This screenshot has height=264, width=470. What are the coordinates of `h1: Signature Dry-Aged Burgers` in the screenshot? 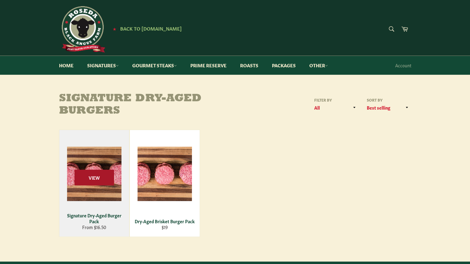 It's located at (147, 105).